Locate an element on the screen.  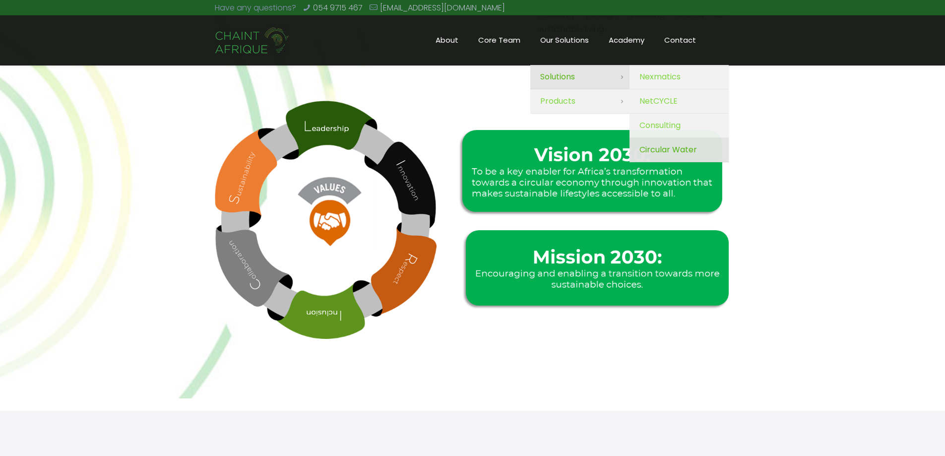
span: Academy is located at coordinates (626, 40).